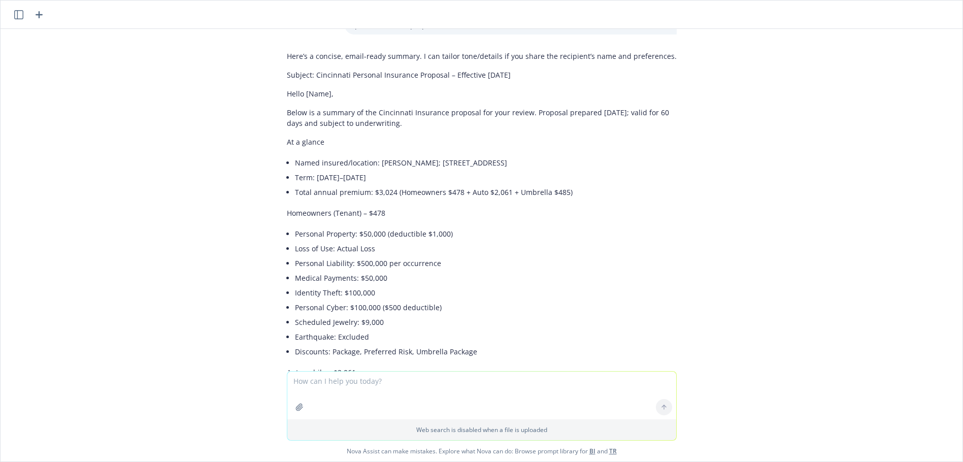 This screenshot has height=462, width=963. Describe the element at coordinates (486, 307) in the screenshot. I see `li: Personal Cyber: $100,000 ($500 deductible)` at that location.